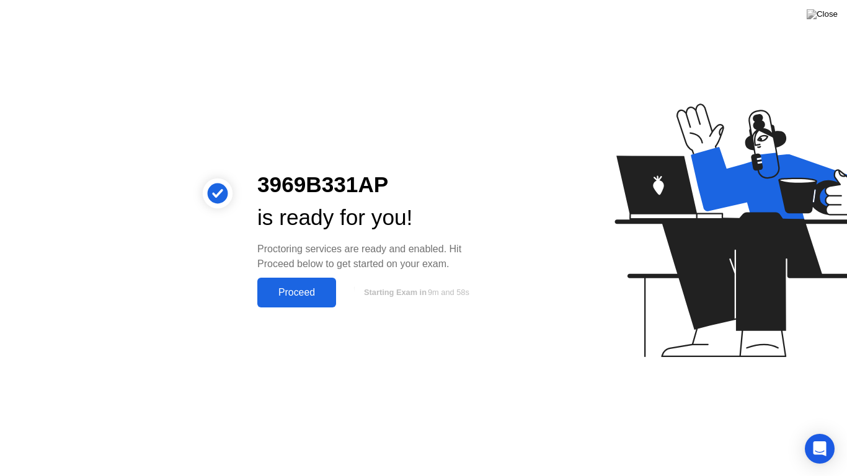 The height and width of the screenshot is (476, 847). I want to click on div: 3969B331AP, so click(372, 185).